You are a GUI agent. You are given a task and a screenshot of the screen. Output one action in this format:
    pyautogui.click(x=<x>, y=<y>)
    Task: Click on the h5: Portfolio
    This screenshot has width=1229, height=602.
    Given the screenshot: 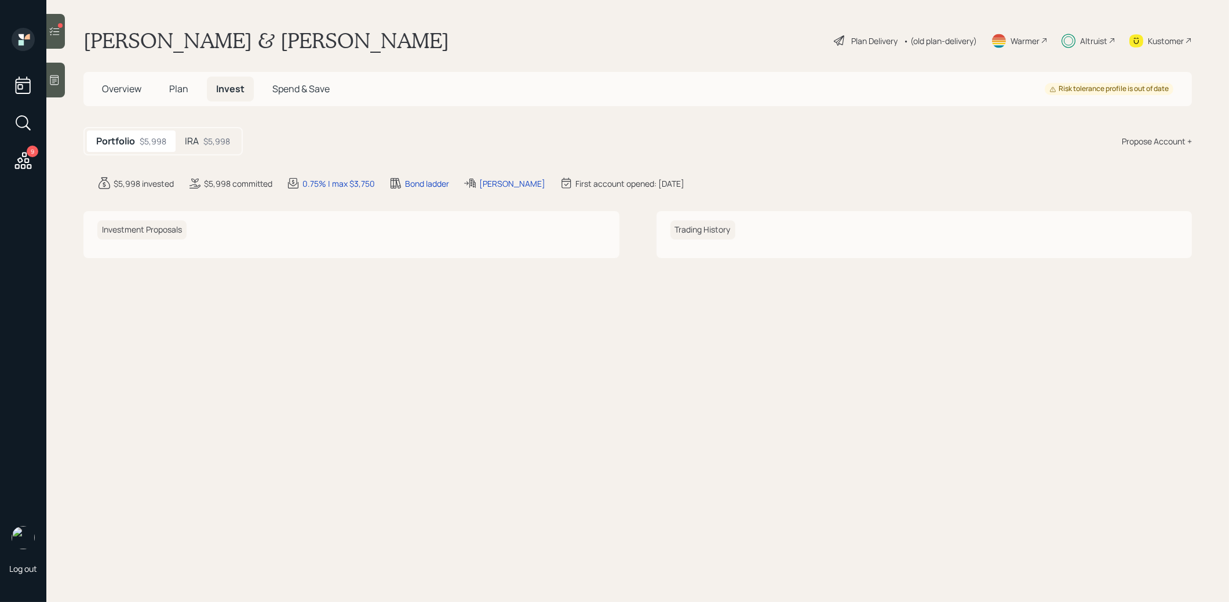 What is the action you would take?
    pyautogui.click(x=115, y=141)
    